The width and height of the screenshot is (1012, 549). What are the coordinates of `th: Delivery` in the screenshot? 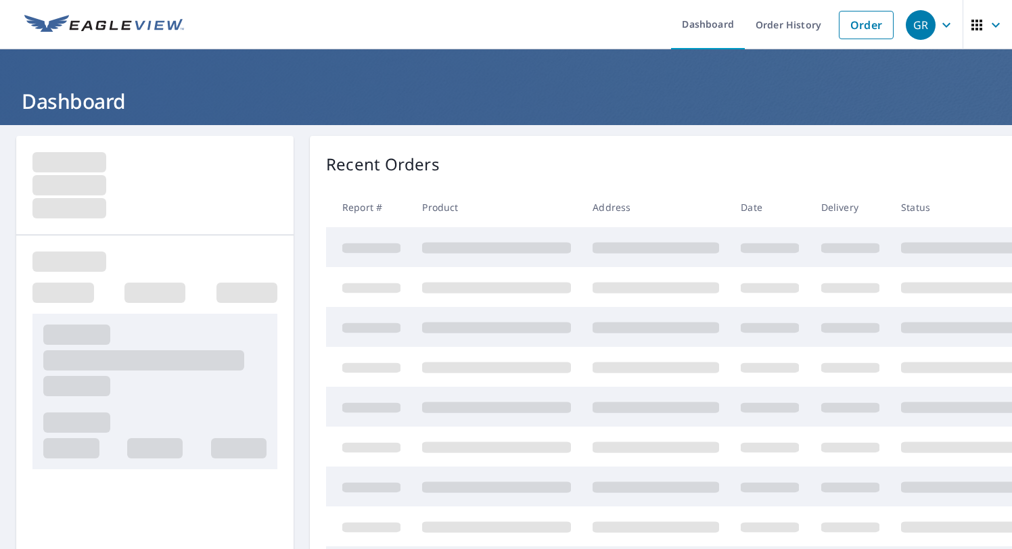 It's located at (850, 207).